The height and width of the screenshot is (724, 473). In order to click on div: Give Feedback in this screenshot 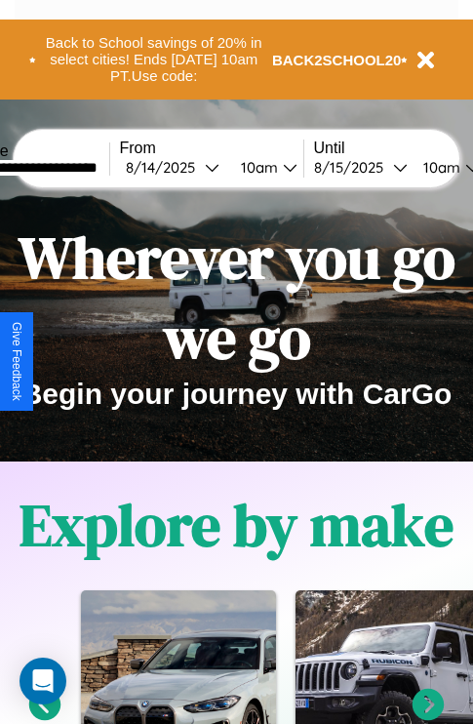, I will do `click(17, 361)`.